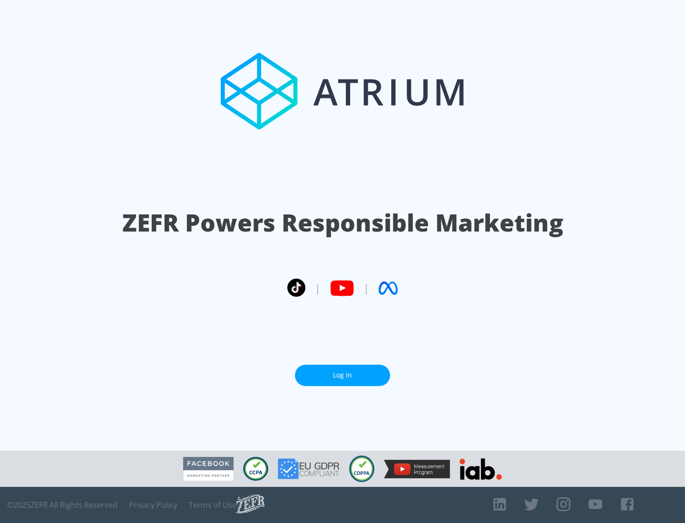 This screenshot has width=685, height=523. What do you see at coordinates (208, 469) in the screenshot?
I see `img: Facebook Marketing Partner` at bounding box center [208, 469].